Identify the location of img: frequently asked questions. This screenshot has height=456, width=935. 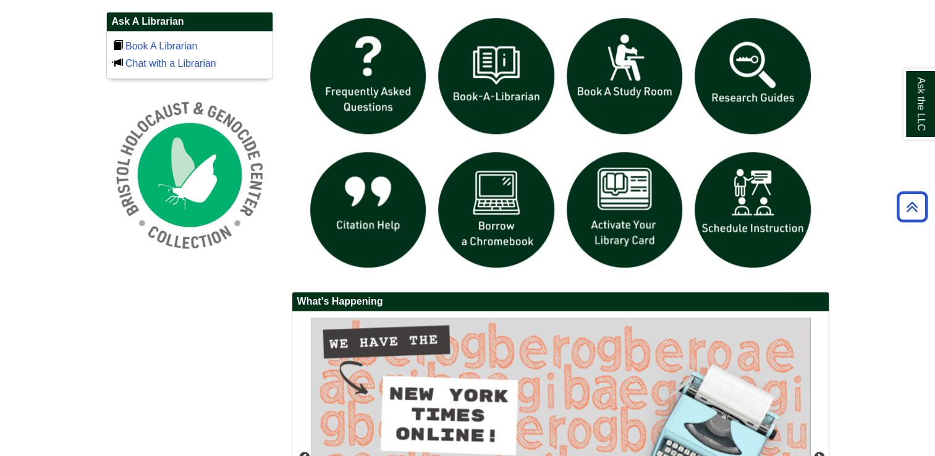
(368, 76).